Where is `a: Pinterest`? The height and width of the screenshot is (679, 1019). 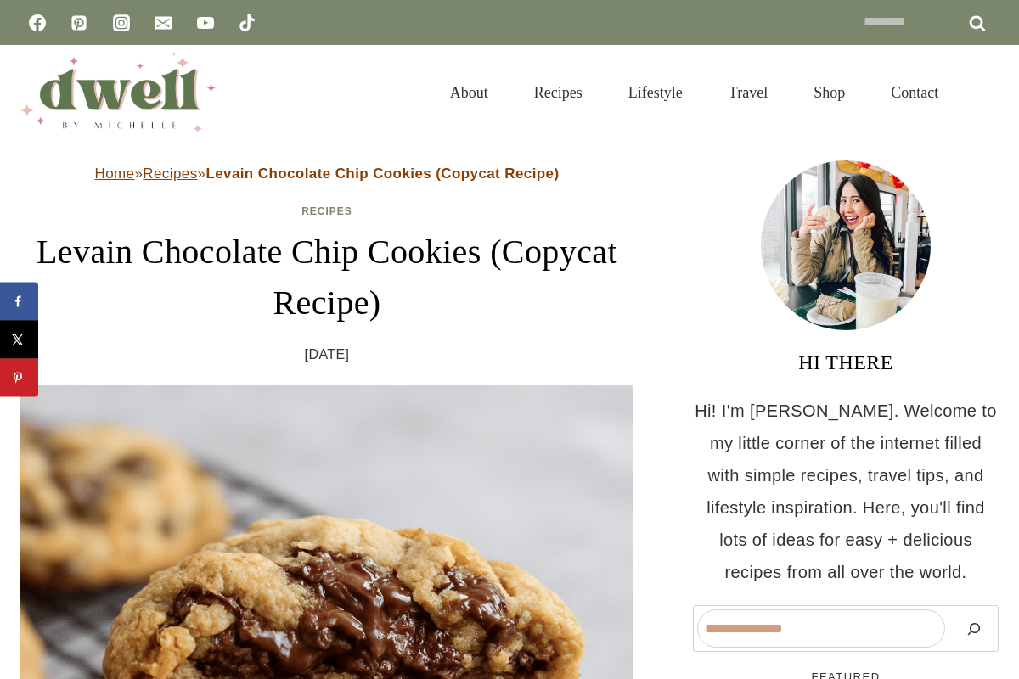 a: Pinterest is located at coordinates (79, 23).